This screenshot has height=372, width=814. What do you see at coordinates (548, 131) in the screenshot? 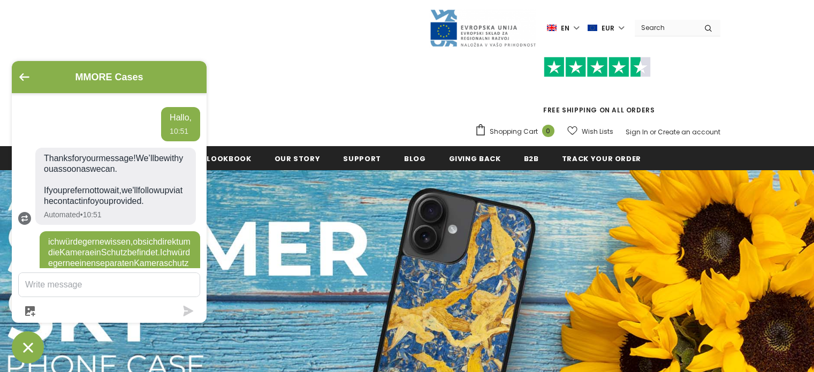
I see `span: 0` at bounding box center [548, 131].